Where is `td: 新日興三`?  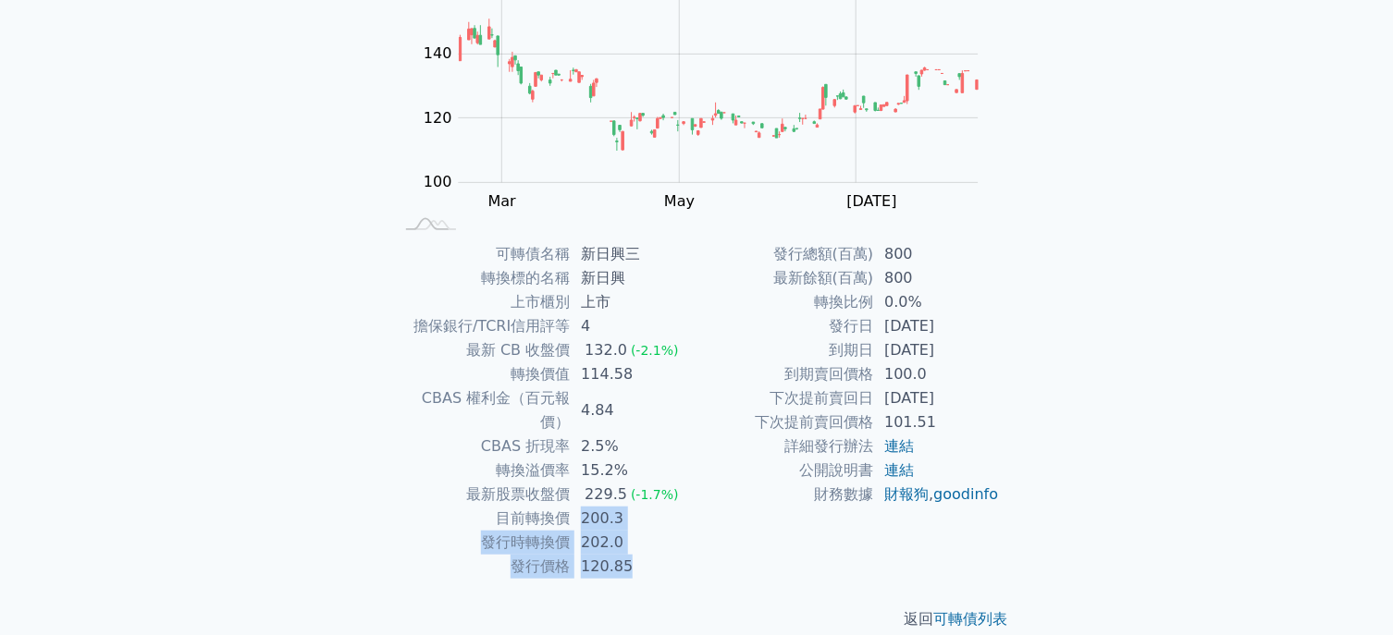
td: 新日興三 is located at coordinates (633, 254).